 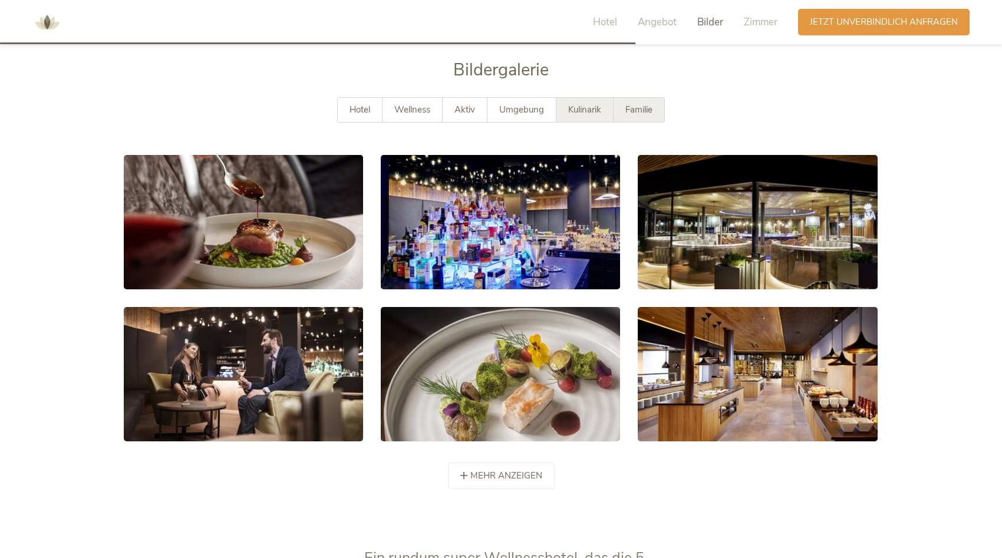 What do you see at coordinates (760, 22) in the screenshot?
I see `span: Zimmer` at bounding box center [760, 22].